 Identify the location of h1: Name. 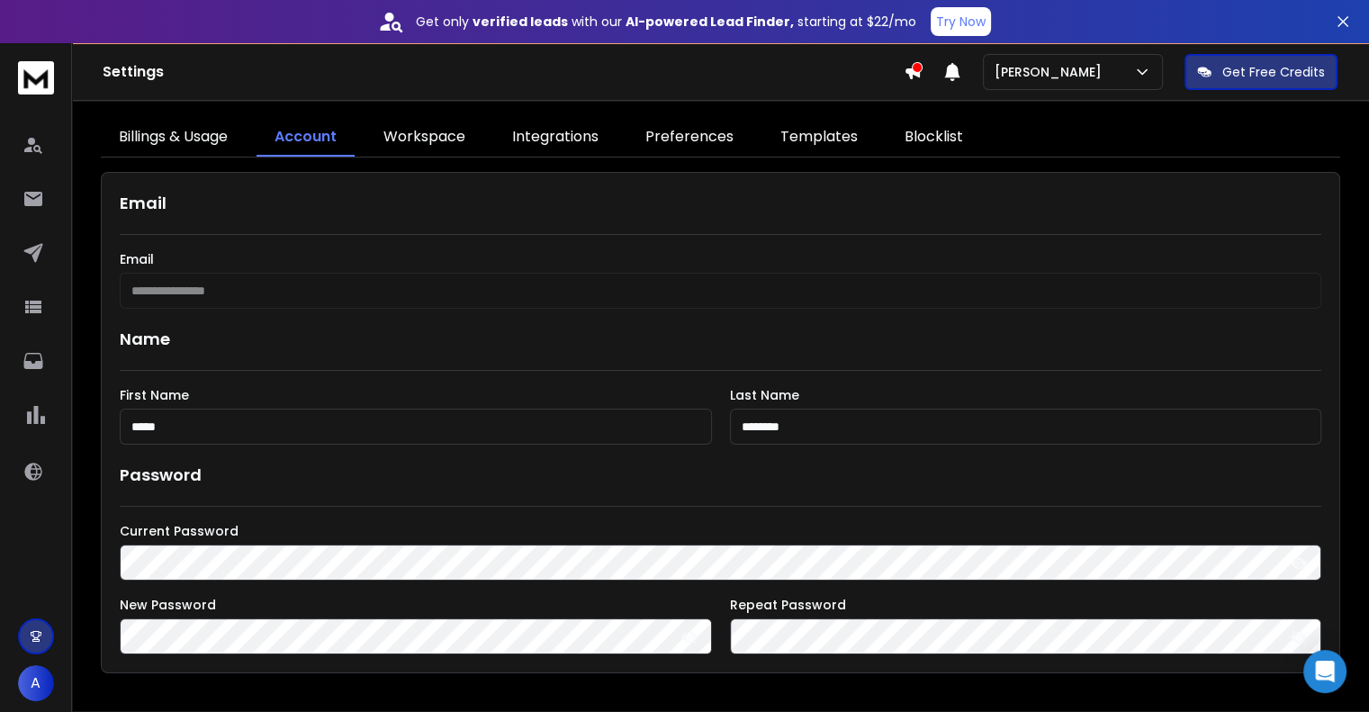
(720, 339).